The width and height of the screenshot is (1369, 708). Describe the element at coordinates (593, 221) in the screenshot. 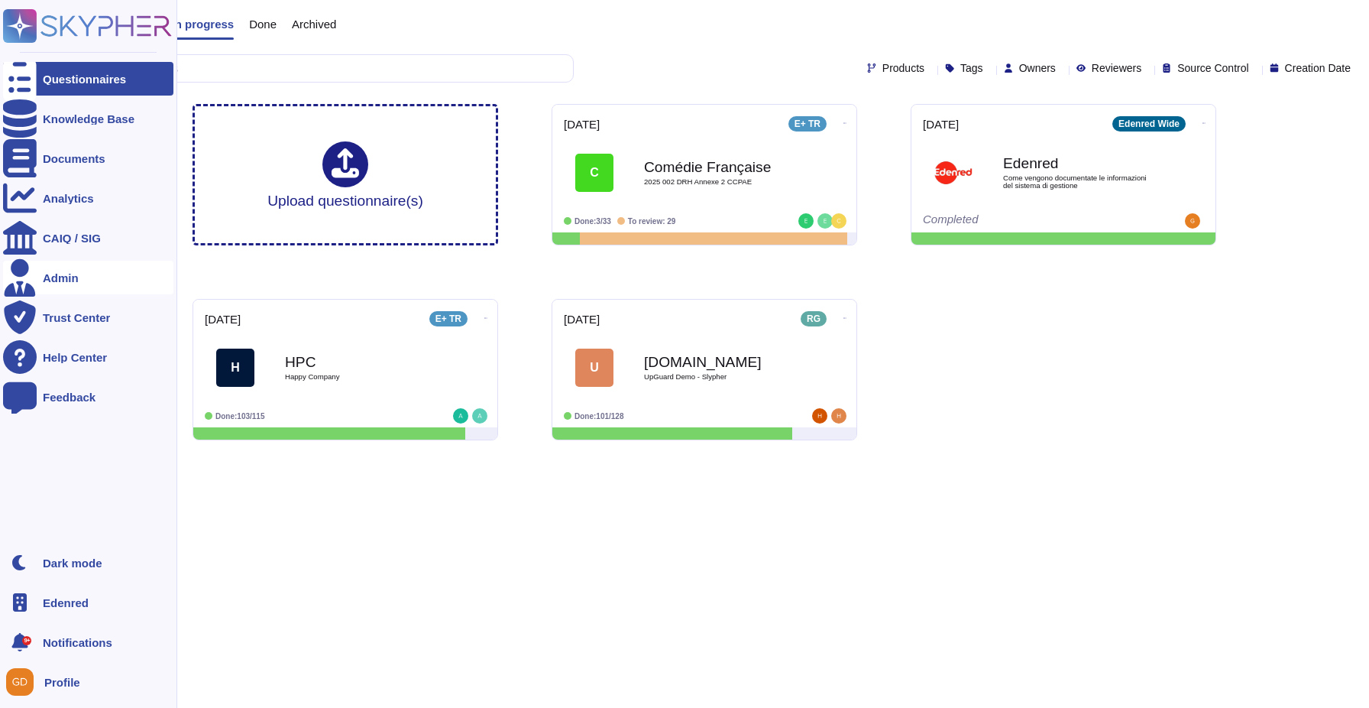

I see `span: Done: 3/33` at that location.